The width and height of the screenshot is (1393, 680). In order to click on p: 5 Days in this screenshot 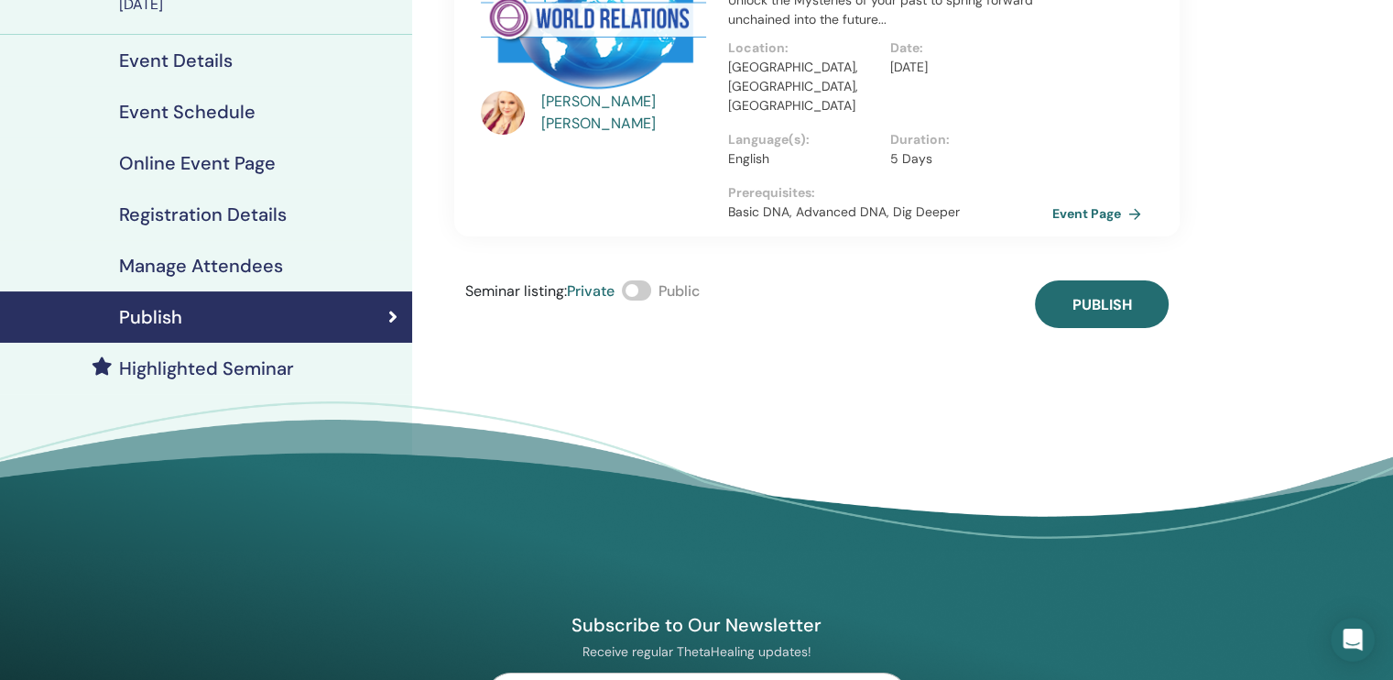, I will do `click(966, 158)`.